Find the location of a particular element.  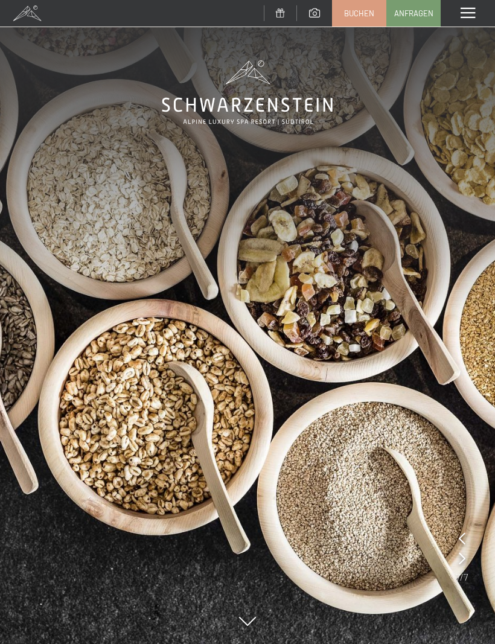

a: Buchen is located at coordinates (359, 13).